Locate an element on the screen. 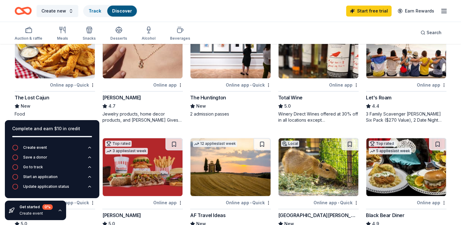 This screenshot has height=225, width=461. span: Search is located at coordinates (434, 33).